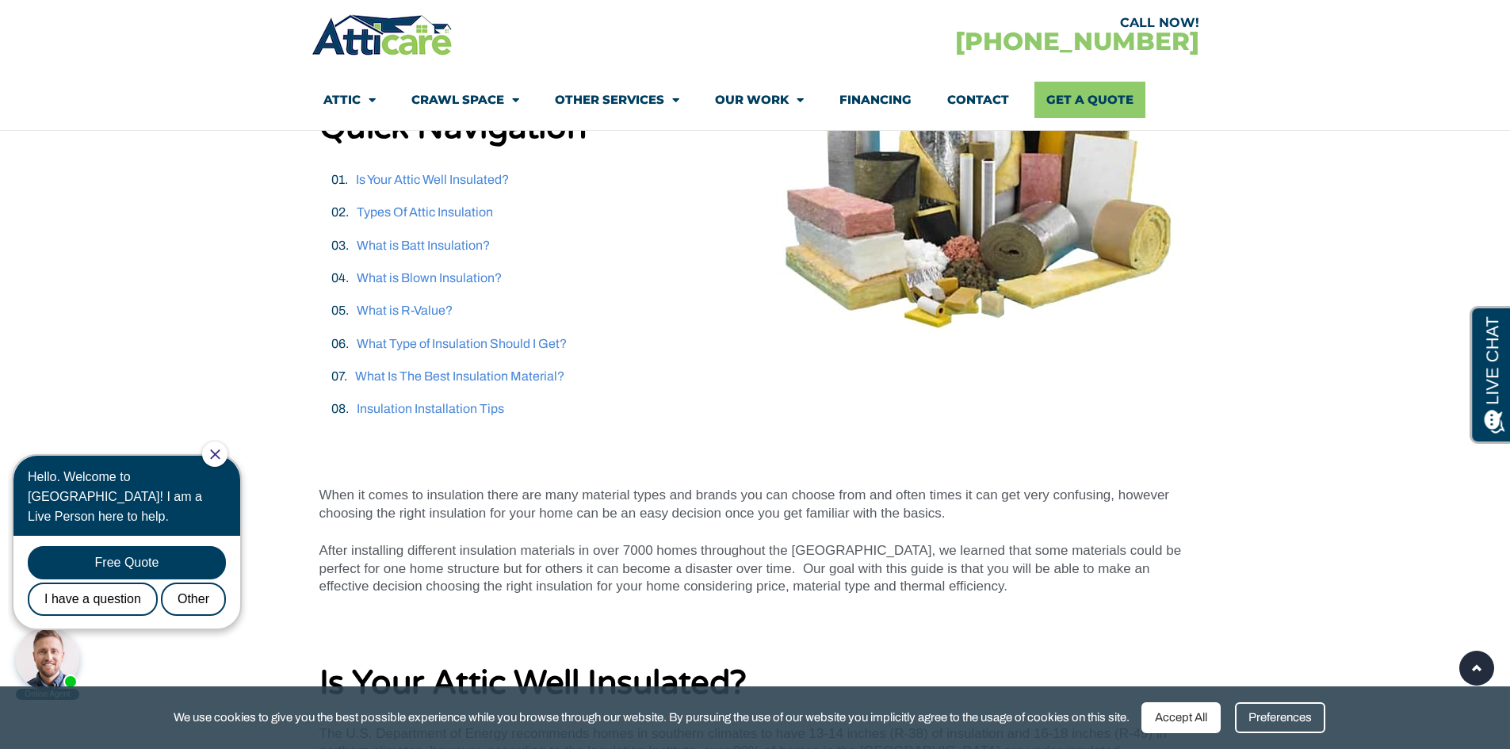 This screenshot has height=749, width=1510. I want to click on div: Need help? Chat with us now!, so click(40, 219).